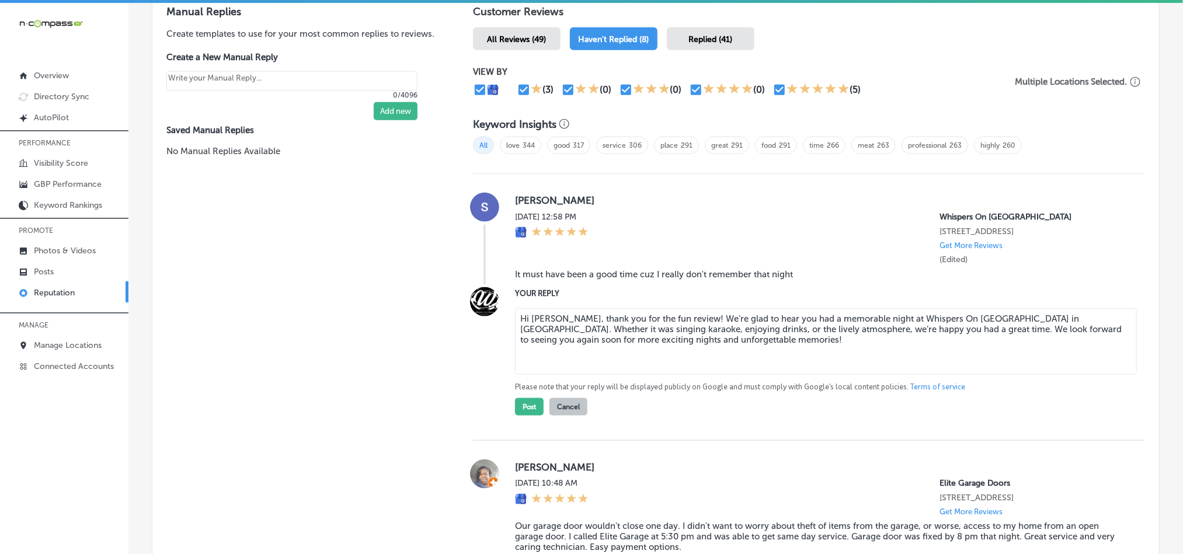 Image resolution: width=1183 pixels, height=554 pixels. What do you see at coordinates (292, 95) in the screenshot?
I see `p: 0/4096` at bounding box center [292, 95].